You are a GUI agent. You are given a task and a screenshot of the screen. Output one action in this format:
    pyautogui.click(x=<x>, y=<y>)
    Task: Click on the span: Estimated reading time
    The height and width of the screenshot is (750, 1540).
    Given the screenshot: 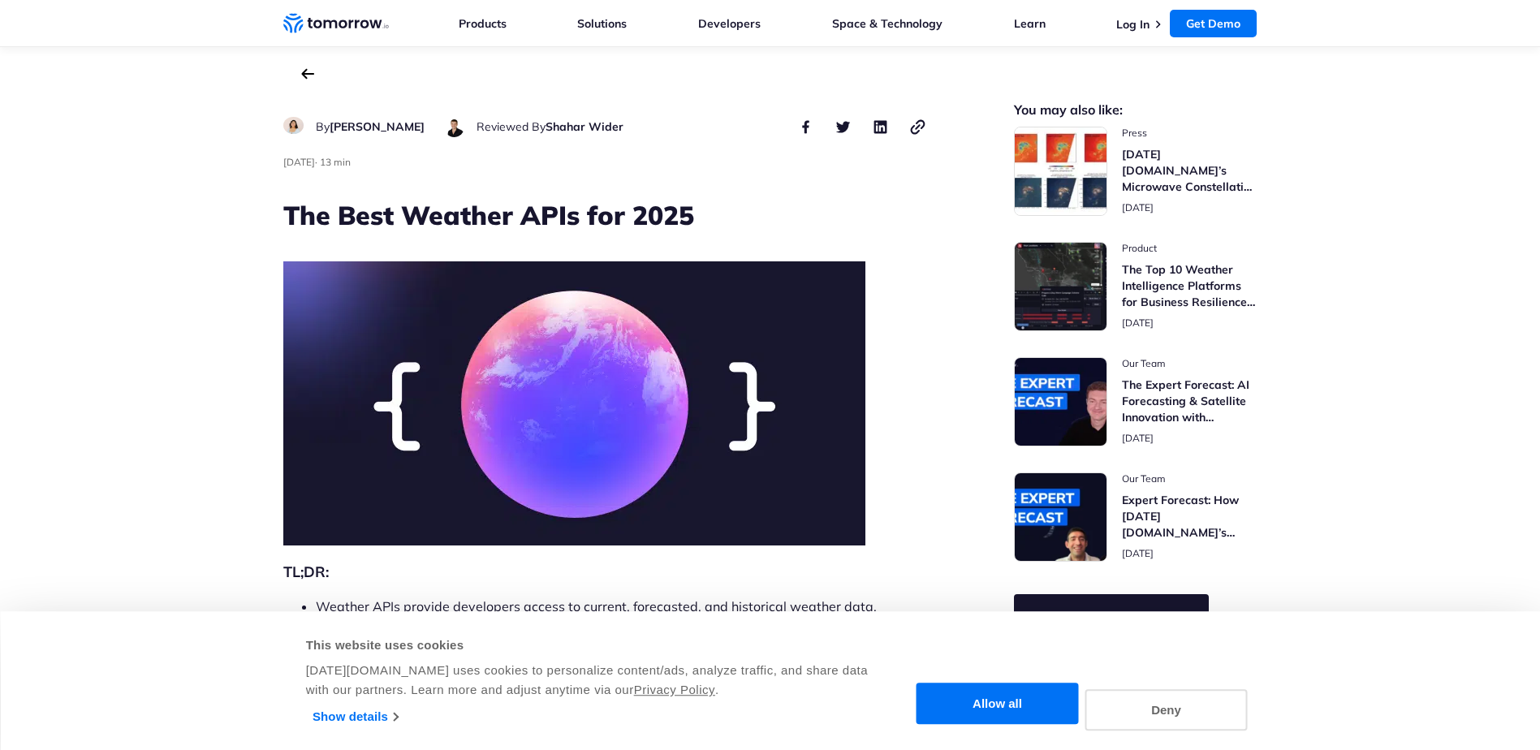 What is the action you would take?
    pyautogui.click(x=335, y=162)
    